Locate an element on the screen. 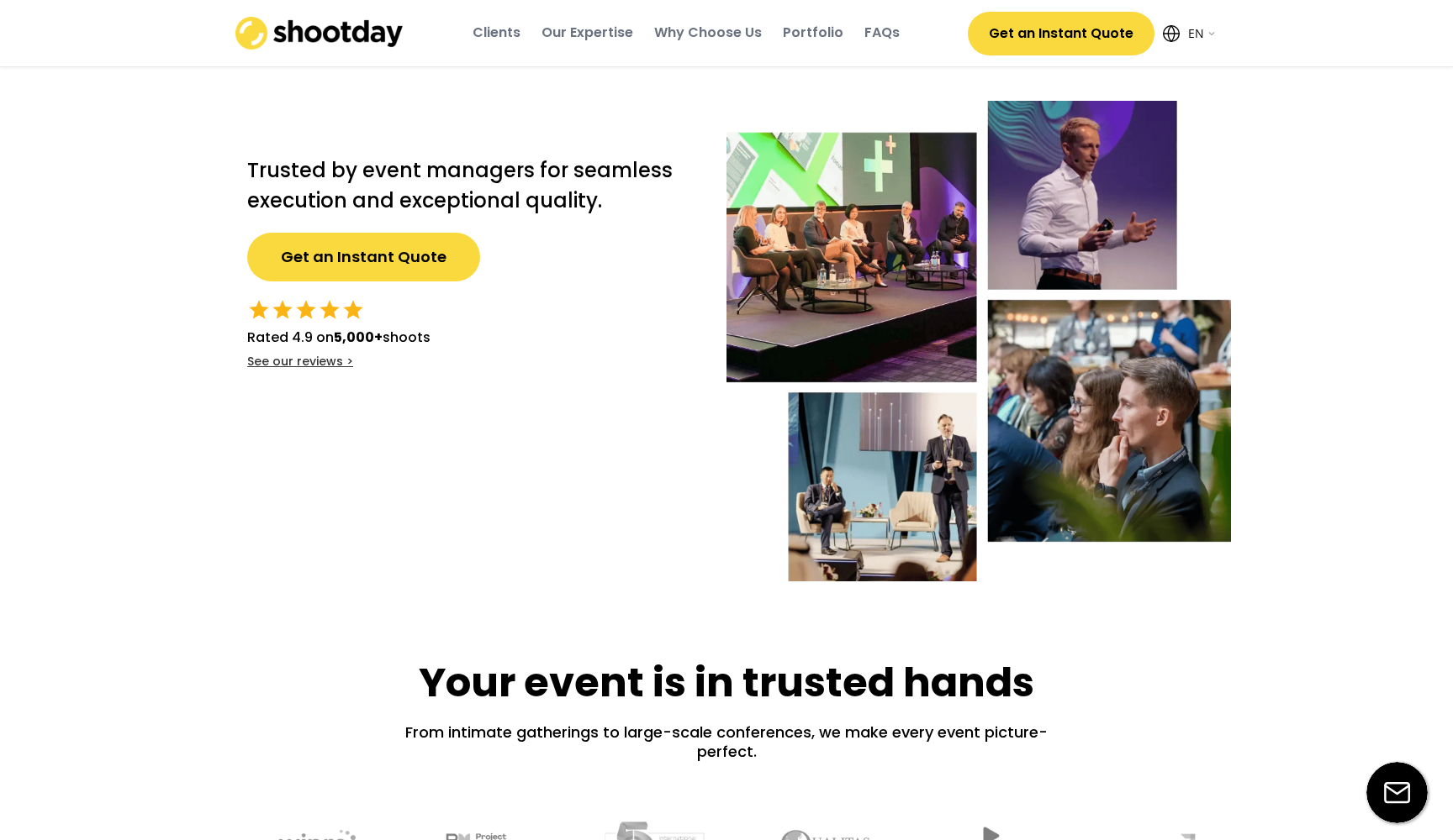 The height and width of the screenshot is (840, 1453). img: email-icon%20%281%29.svg is located at coordinates (1397, 792).